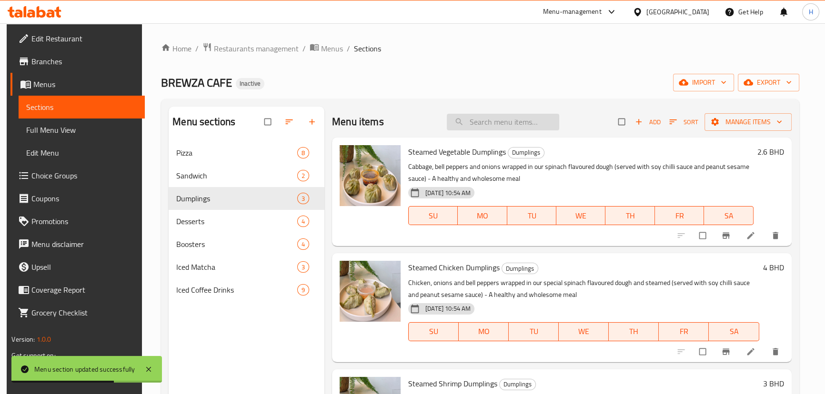  What do you see at coordinates (256, 49) in the screenshot?
I see `span: Restaurants management` at bounding box center [256, 49].